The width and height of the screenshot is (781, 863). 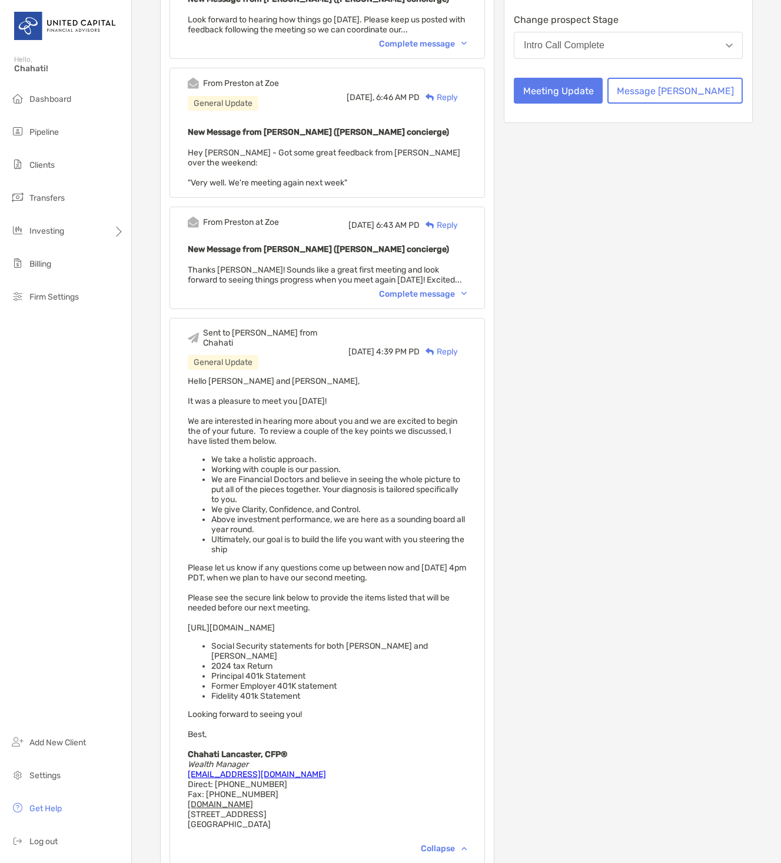 I want to click on button: Intro Call Complete, so click(x=628, y=45).